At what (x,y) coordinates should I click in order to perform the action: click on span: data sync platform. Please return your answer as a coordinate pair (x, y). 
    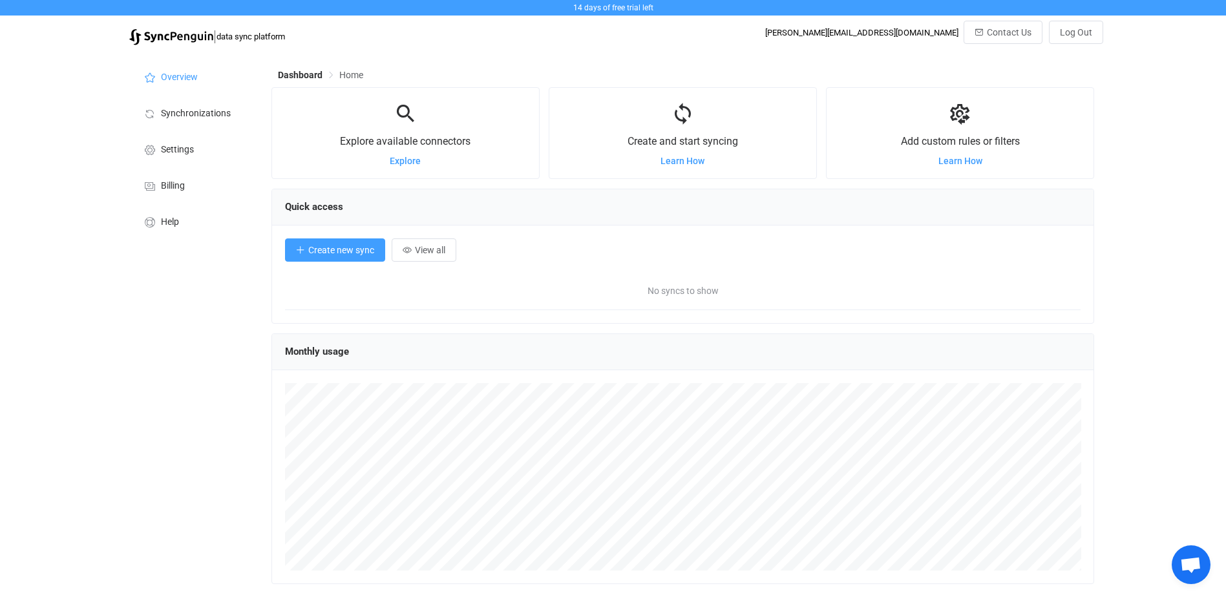
    Looking at the image, I should click on (251, 36).